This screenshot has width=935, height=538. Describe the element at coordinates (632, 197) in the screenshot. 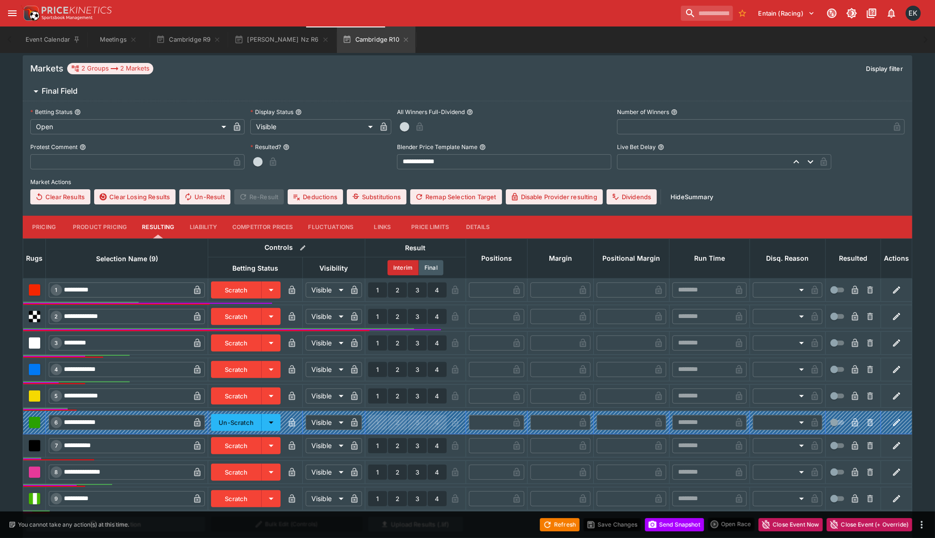

I see `button: Dividends` at that location.